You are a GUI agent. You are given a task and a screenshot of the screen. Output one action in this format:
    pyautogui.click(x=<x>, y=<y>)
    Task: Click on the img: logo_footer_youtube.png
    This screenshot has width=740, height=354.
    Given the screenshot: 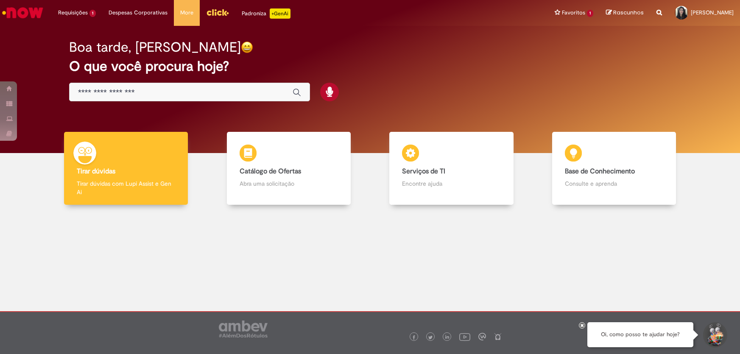 What is the action you would take?
    pyautogui.click(x=465, y=337)
    